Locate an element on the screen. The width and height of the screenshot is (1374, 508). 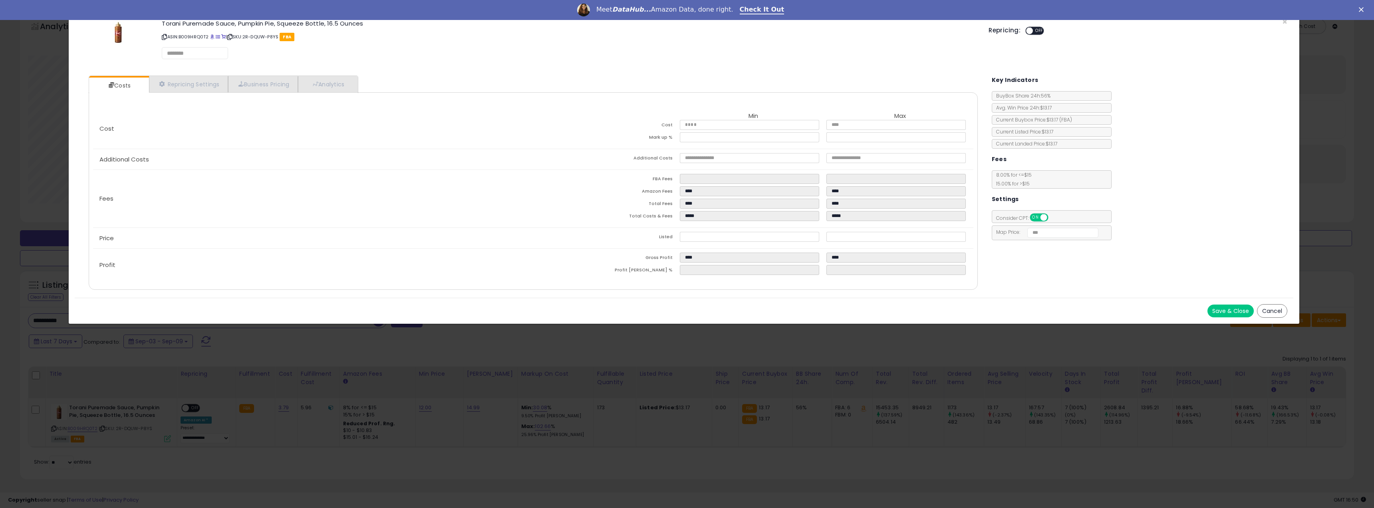
a: Costs is located at coordinates (119, 85).